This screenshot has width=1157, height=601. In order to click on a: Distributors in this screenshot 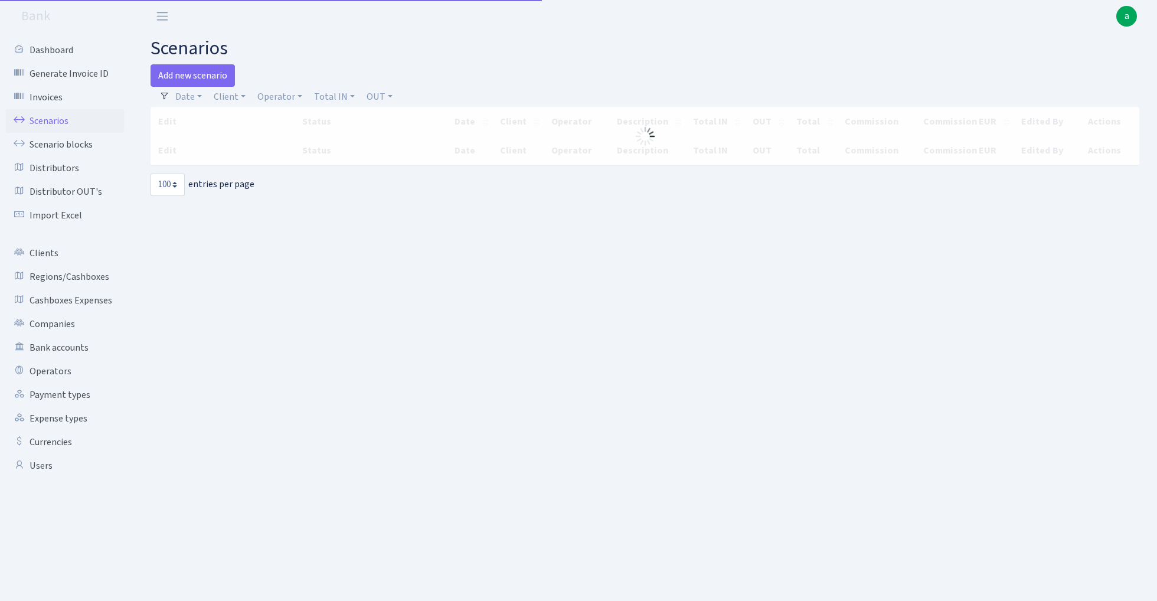, I will do `click(65, 168)`.